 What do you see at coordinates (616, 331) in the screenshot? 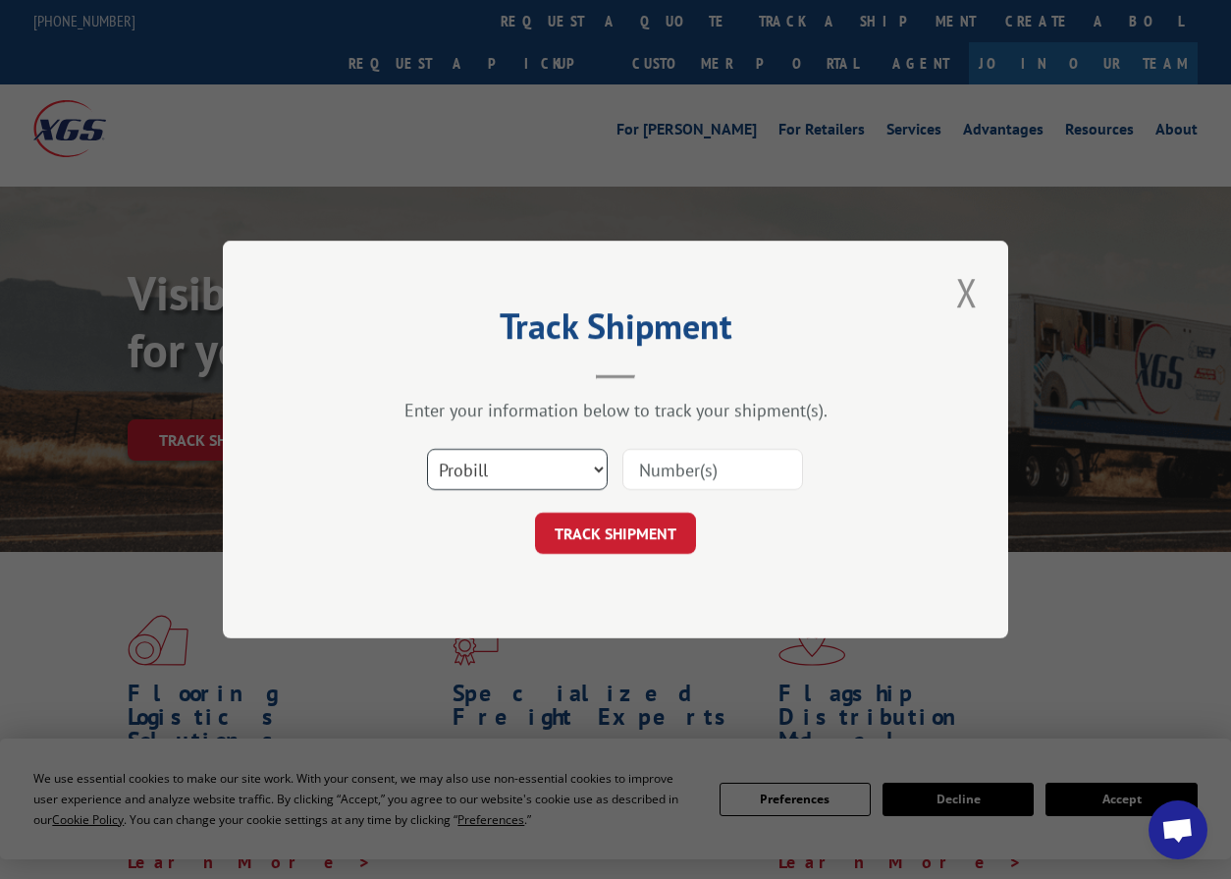
I see `h2: Track Shipment` at bounding box center [616, 331].